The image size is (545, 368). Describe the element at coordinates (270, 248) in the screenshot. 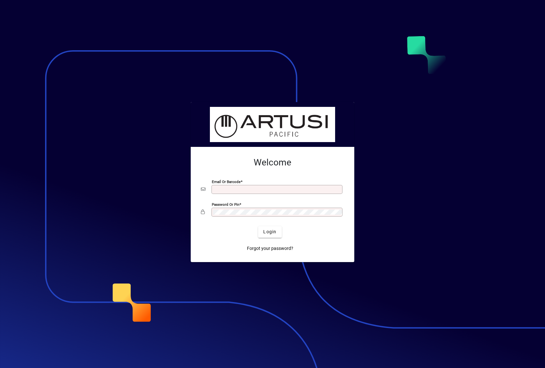

I see `span: Forgot your password?` at that location.